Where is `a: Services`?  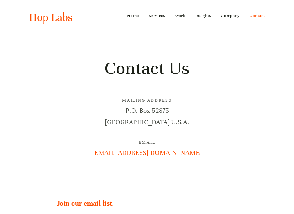 a: Services is located at coordinates (157, 16).